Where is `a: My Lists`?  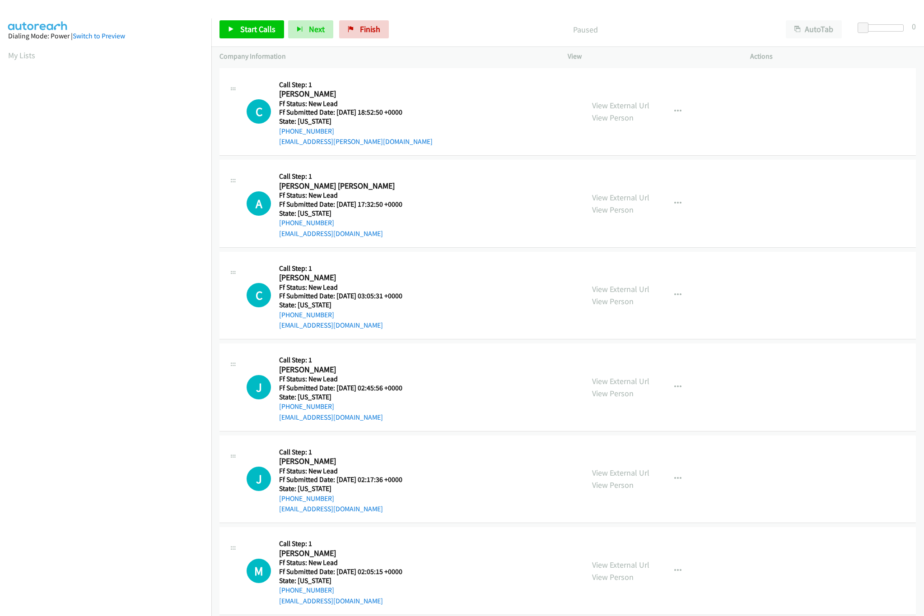
a: My Lists is located at coordinates (22, 55).